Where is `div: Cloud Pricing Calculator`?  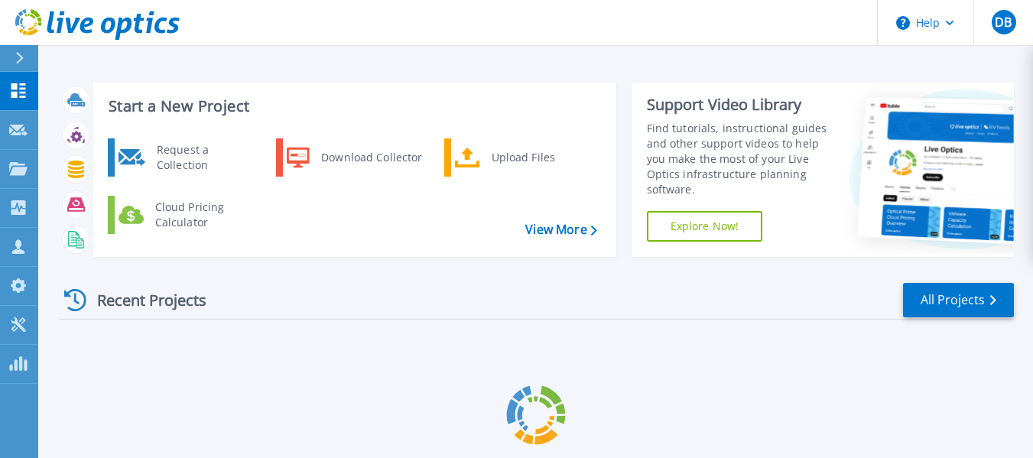 div: Cloud Pricing Calculator is located at coordinates (204, 215).